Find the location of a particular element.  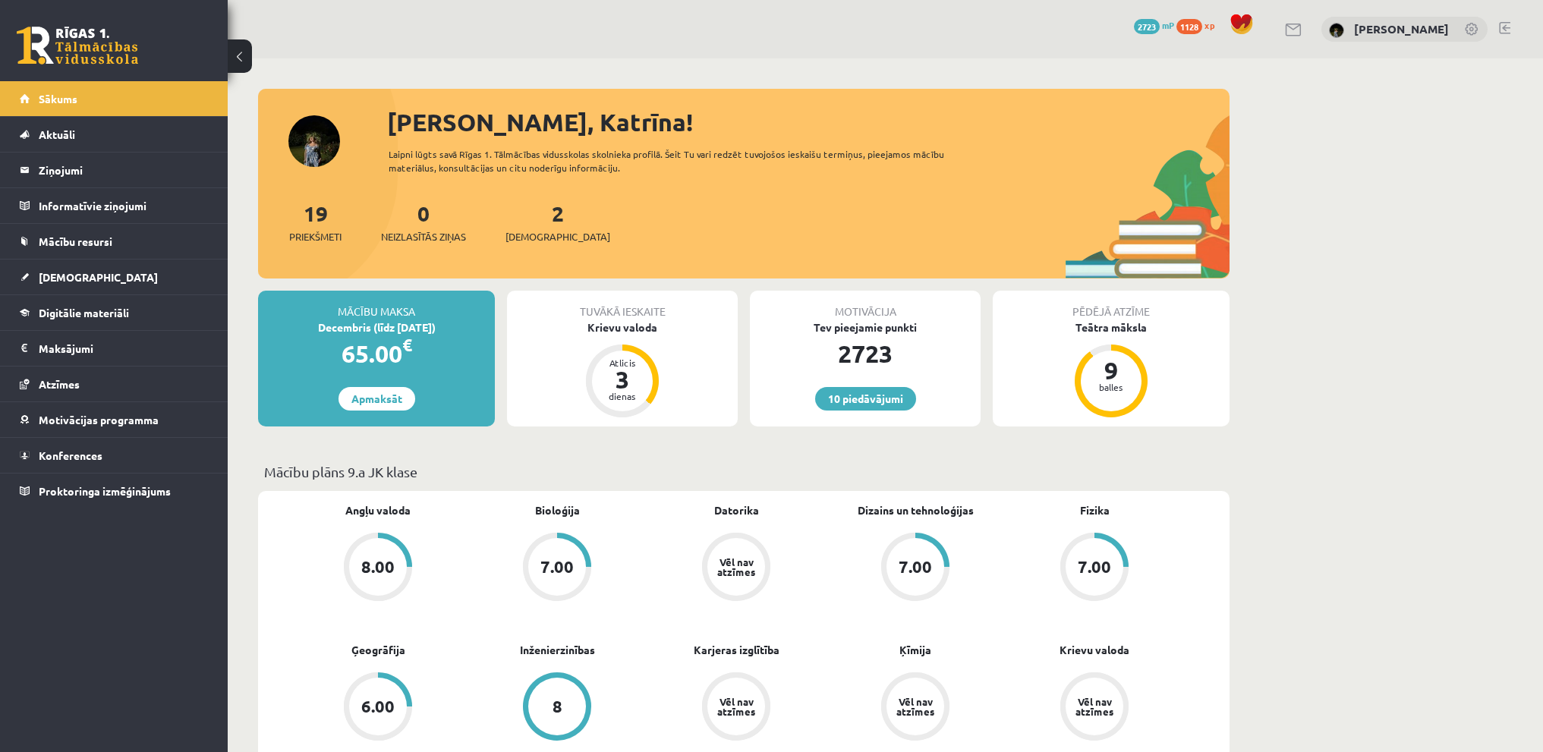

span: Proktoringa izmēģinājums is located at coordinates (105, 491).